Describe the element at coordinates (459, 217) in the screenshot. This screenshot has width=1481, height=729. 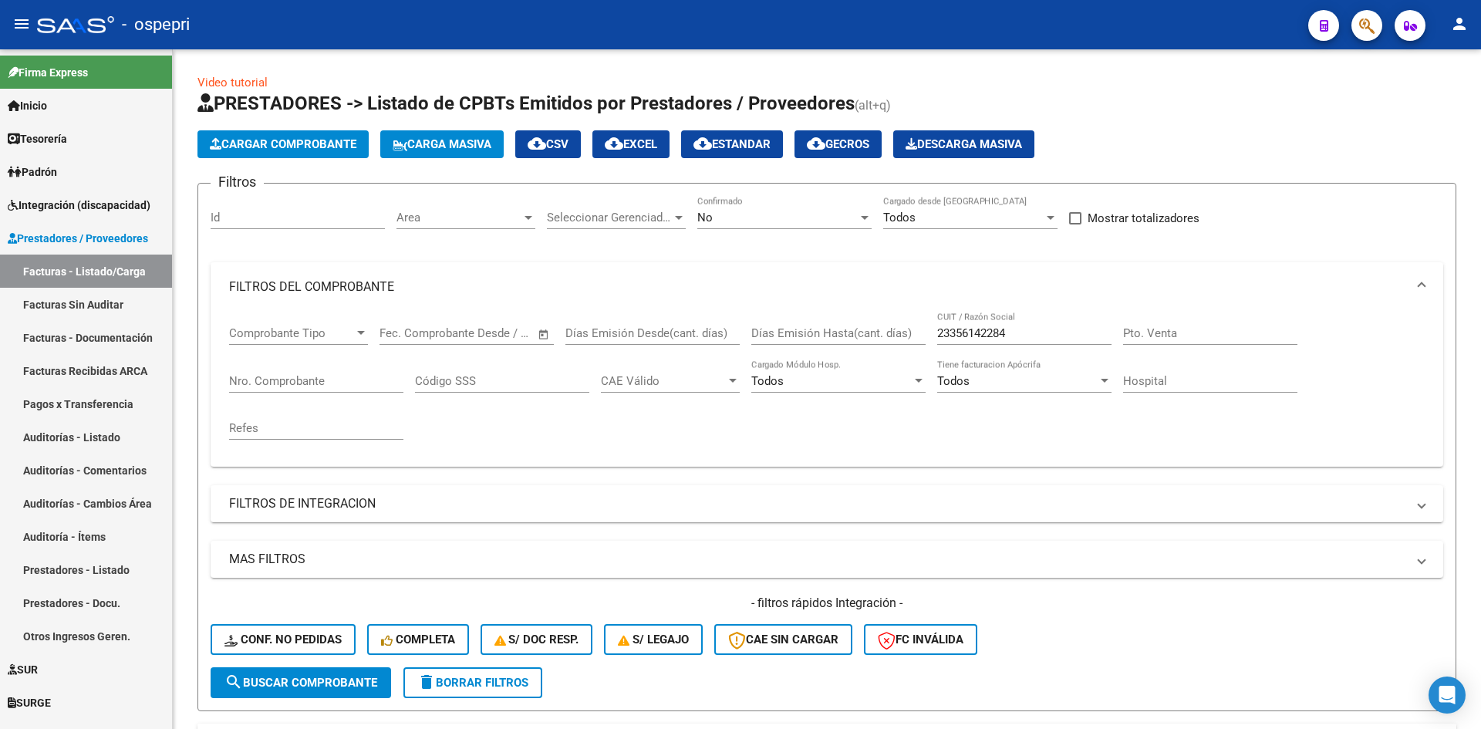
I see `span: Area` at that location.